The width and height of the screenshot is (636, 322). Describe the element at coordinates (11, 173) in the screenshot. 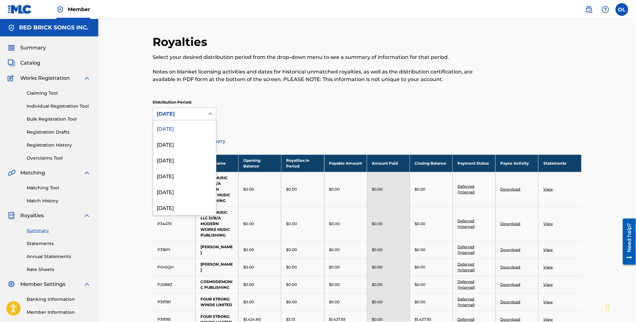

I see `img: Matching` at that location.